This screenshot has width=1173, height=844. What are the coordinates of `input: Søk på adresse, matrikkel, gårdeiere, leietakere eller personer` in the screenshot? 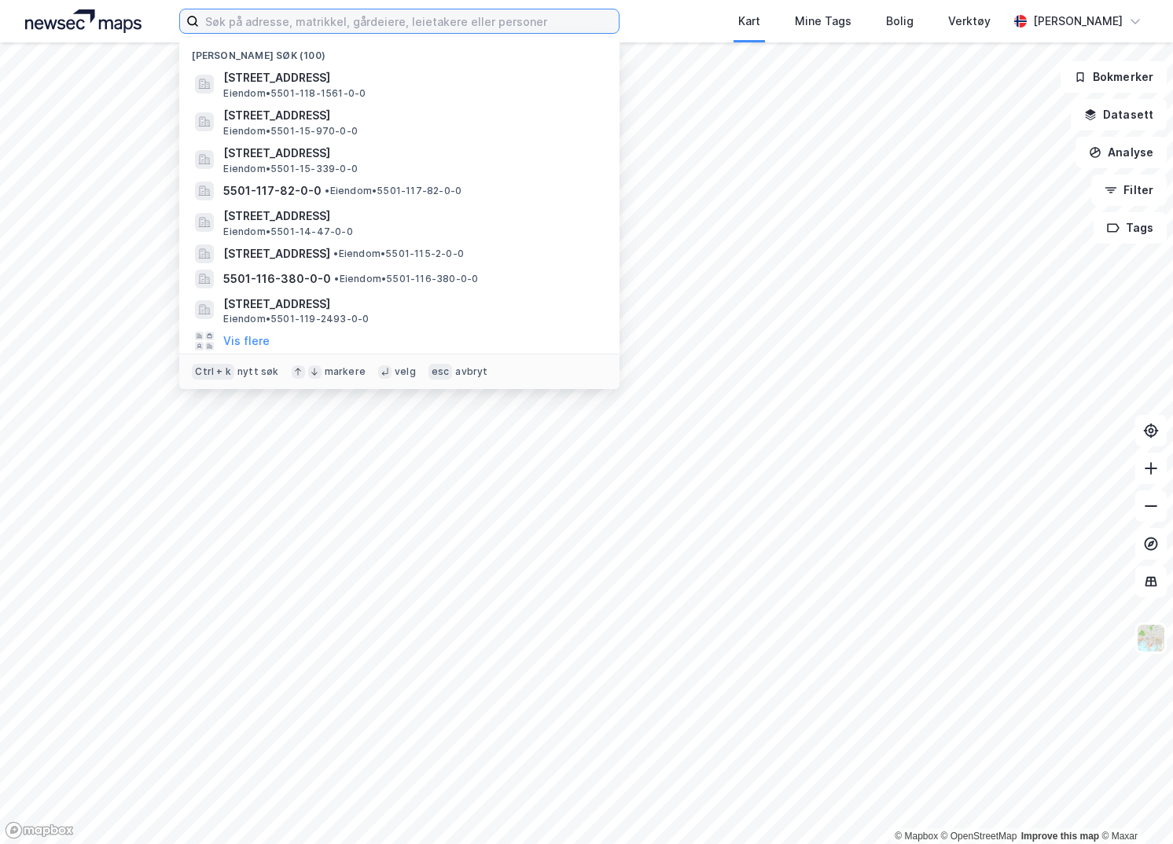 It's located at (409, 21).